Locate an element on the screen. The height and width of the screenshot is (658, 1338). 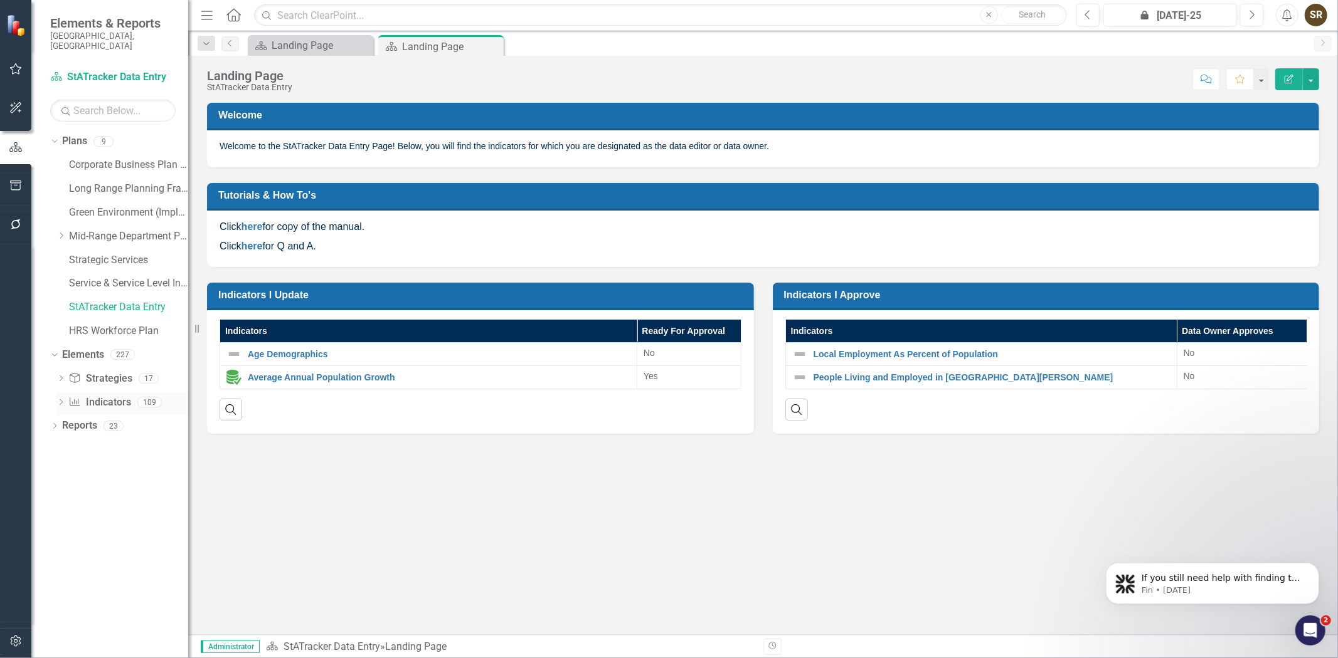
h3: Welcome is located at coordinates (765, 115).